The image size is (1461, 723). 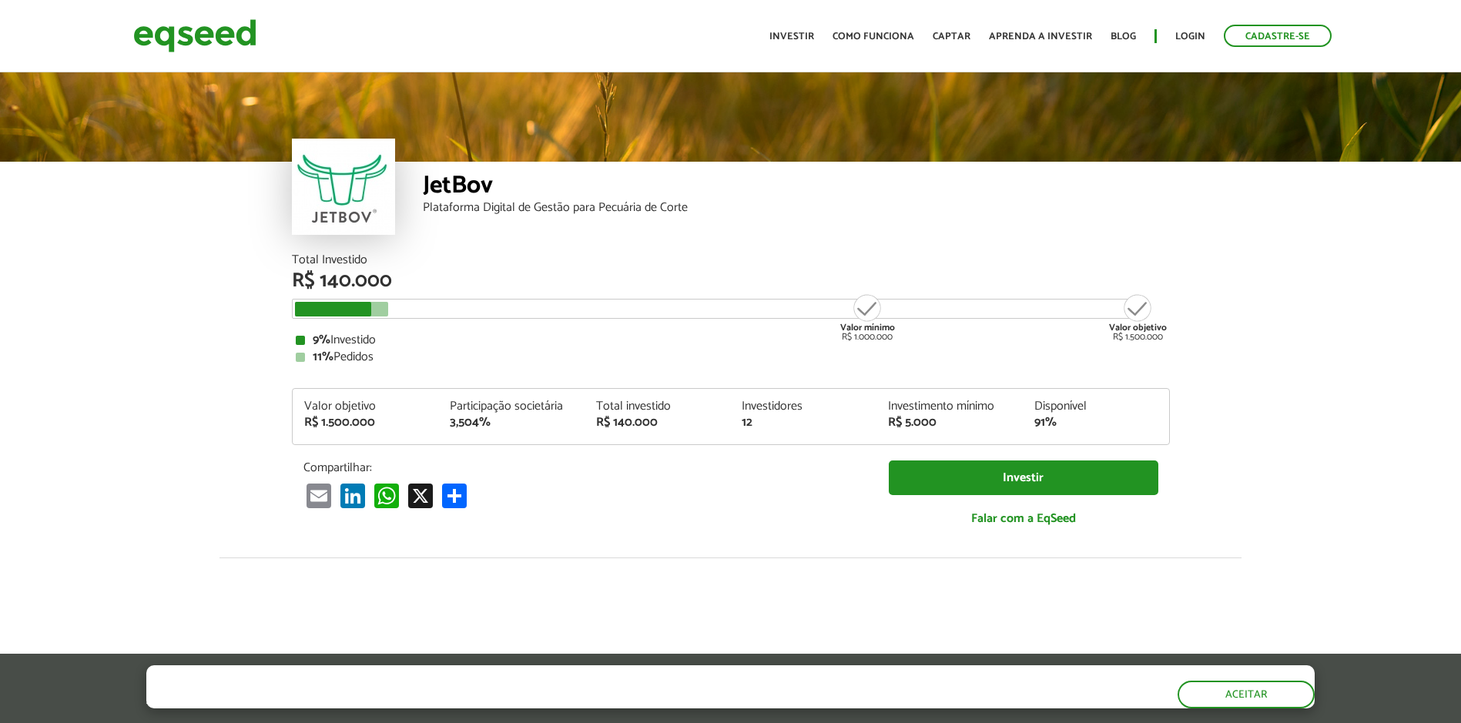 I want to click on a: WhatsApp, so click(x=387, y=495).